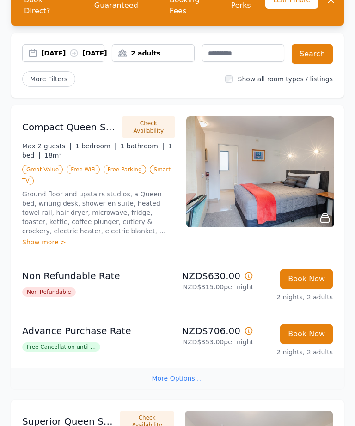 Image resolution: width=355 pixels, height=426 pixels. Describe the element at coordinates (217, 342) in the screenshot. I see `p: NZD$353.00 per night` at that location.